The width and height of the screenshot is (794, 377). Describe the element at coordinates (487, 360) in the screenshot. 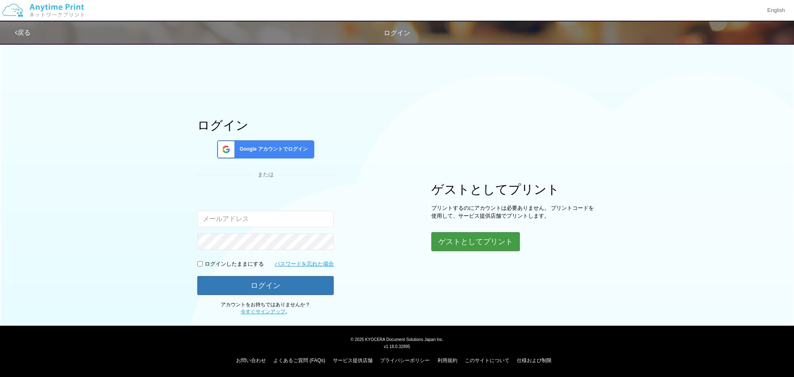

I see `a: このサイトについて` at that location.